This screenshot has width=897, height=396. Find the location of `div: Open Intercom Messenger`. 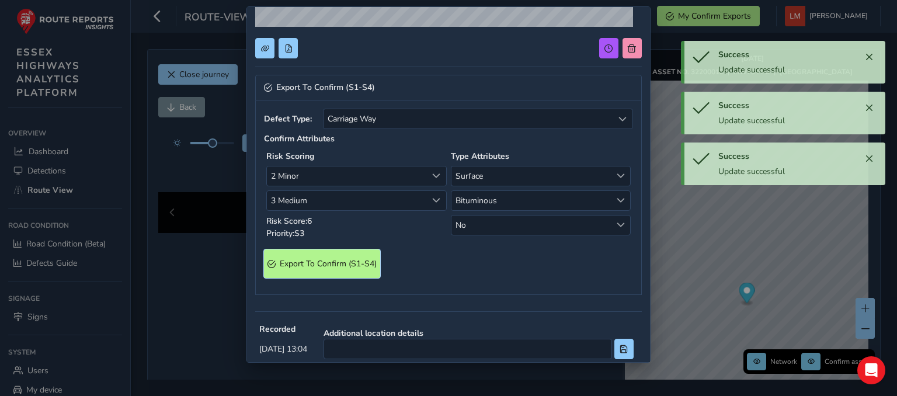

div: Open Intercom Messenger is located at coordinates (872, 370).